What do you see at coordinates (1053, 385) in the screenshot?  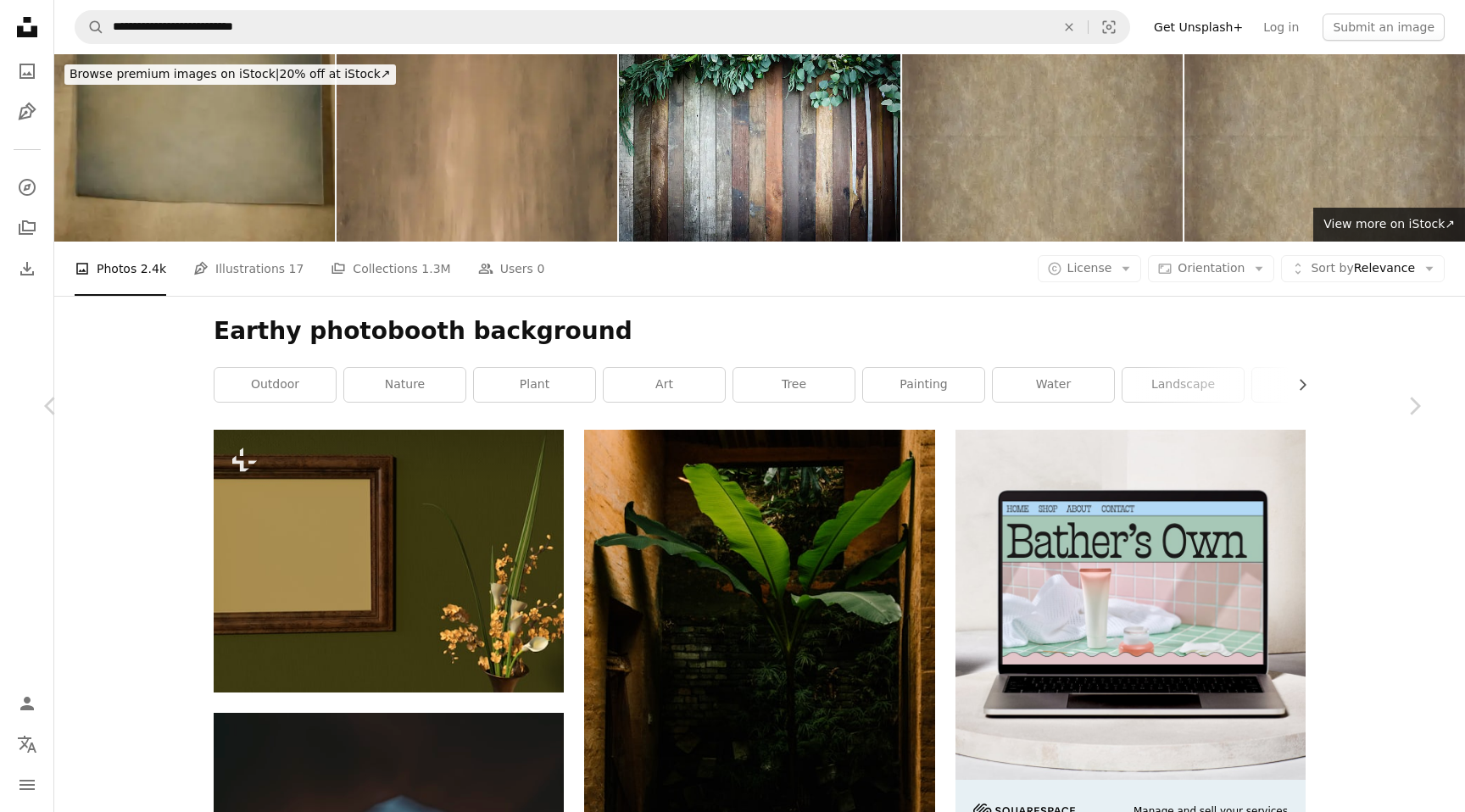 I see `a: water` at bounding box center [1053, 385].